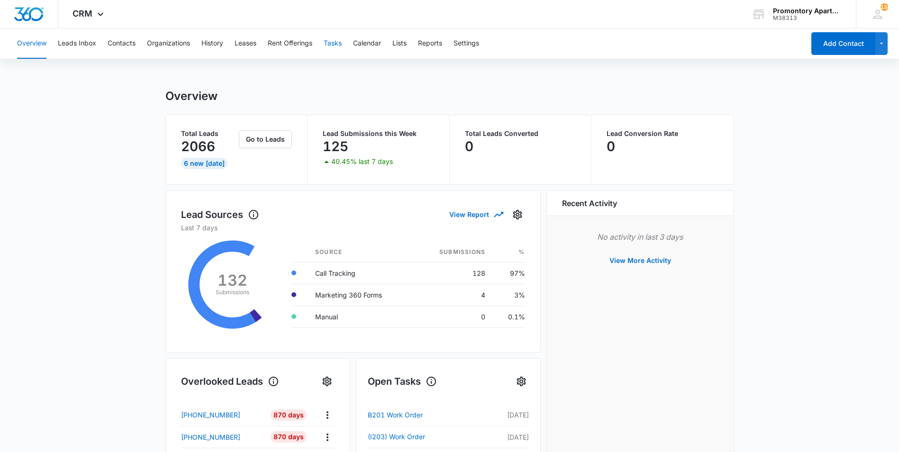 Image resolution: width=899 pixels, height=452 pixels. Describe the element at coordinates (212, 44) in the screenshot. I see `button: History` at that location.